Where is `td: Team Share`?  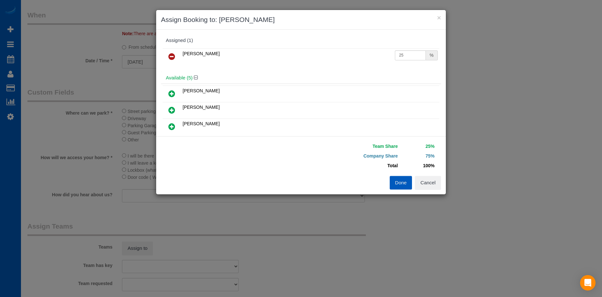 td: Team Share is located at coordinates (353, 146).